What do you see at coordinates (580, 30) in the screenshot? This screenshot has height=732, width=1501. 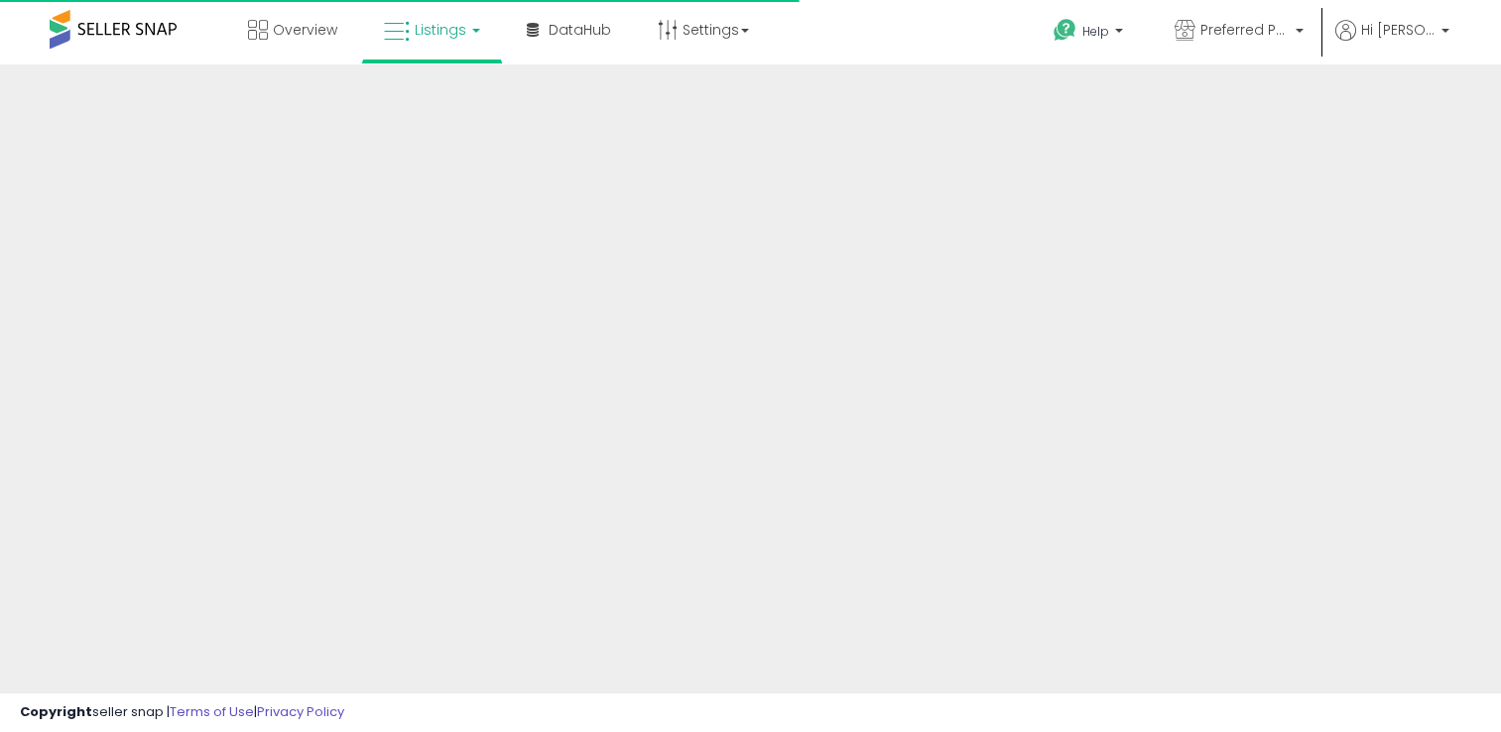 I see `span: DataHub` at bounding box center [580, 30].